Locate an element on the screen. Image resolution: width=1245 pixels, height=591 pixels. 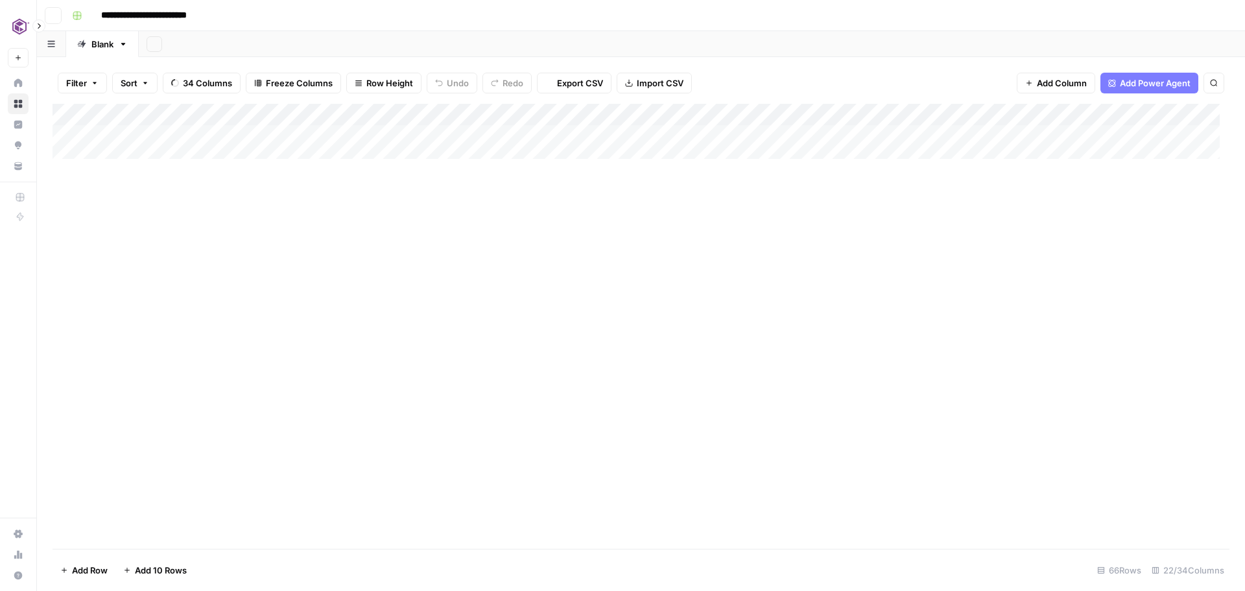
a: Home is located at coordinates (18, 83).